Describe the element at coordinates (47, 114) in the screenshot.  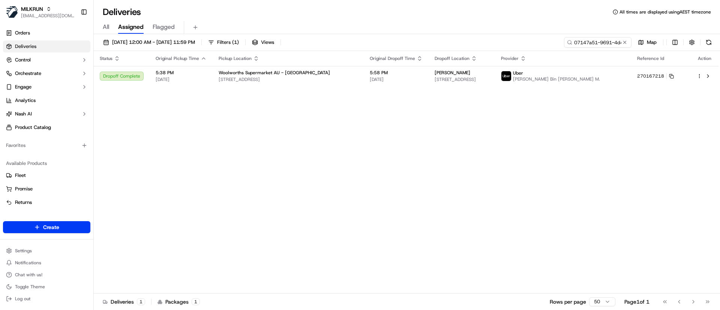
I see `button: Nash AI` at that location.